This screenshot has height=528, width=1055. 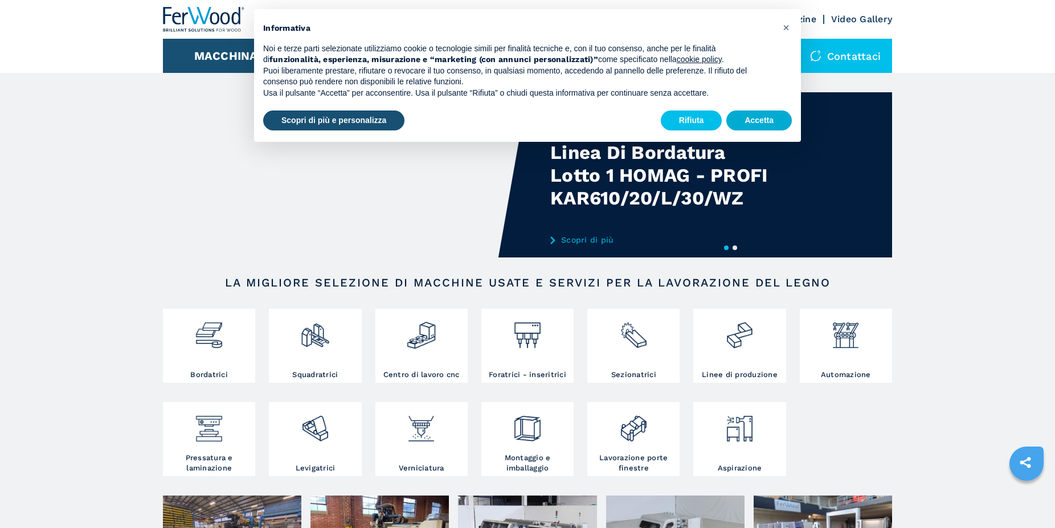 I want to click on video: Your browser does not support the video tag., so click(x=345, y=175).